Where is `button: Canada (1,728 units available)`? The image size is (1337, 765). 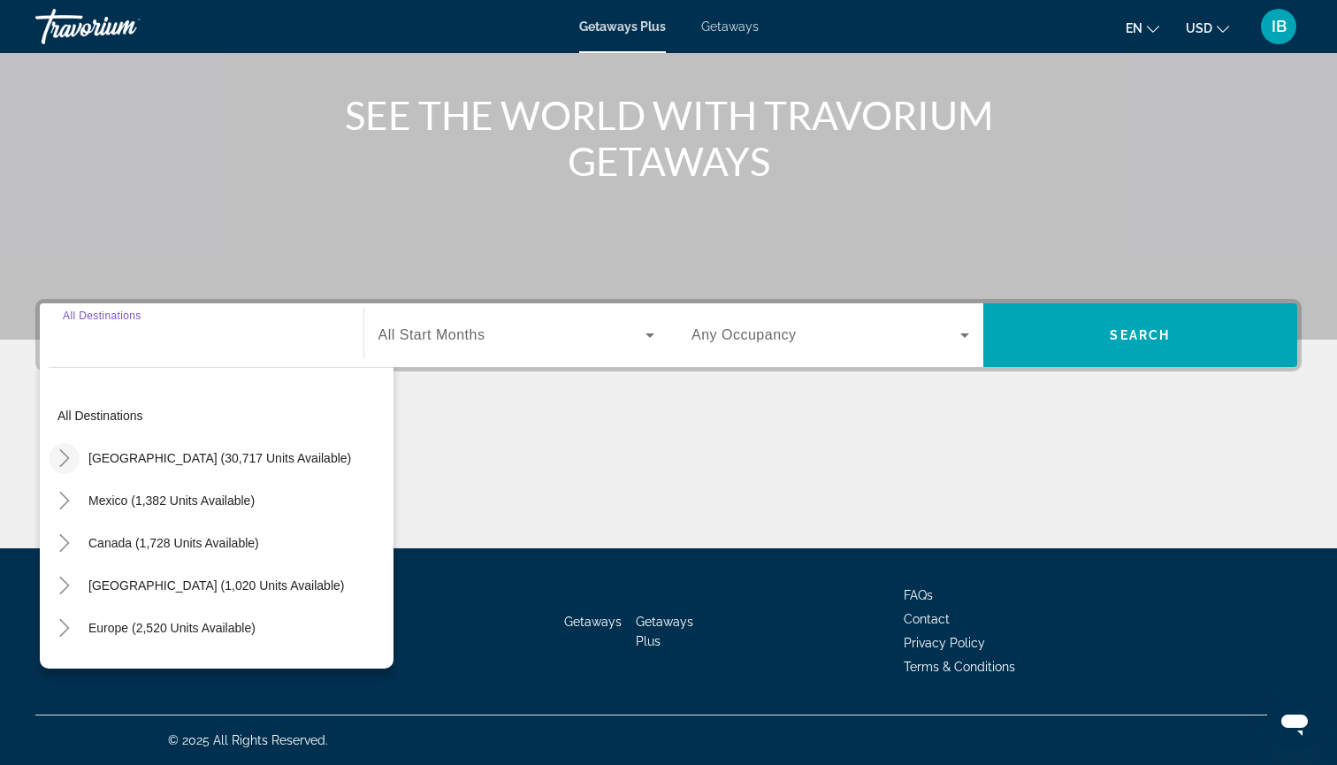 button: Canada (1,728 units available) is located at coordinates (173, 543).